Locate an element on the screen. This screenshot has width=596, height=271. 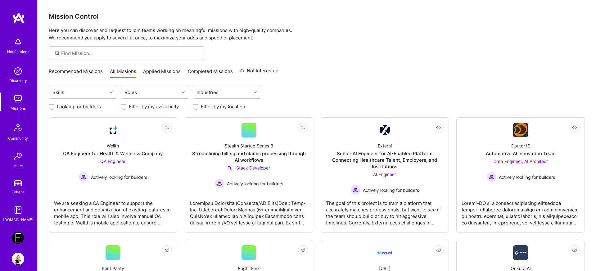
div: Externi is located at coordinates (384, 145).